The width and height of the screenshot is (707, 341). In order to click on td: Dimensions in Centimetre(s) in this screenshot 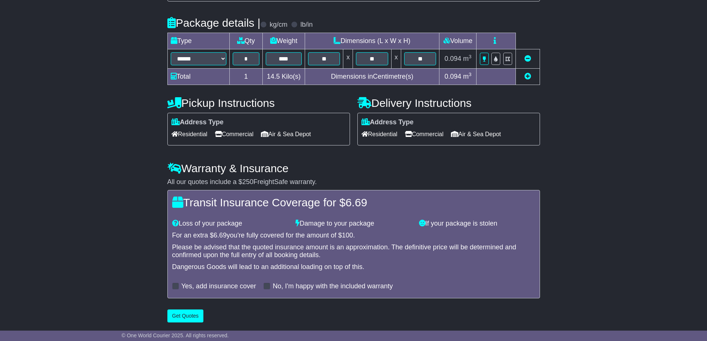, I will do `click(372, 77)`.